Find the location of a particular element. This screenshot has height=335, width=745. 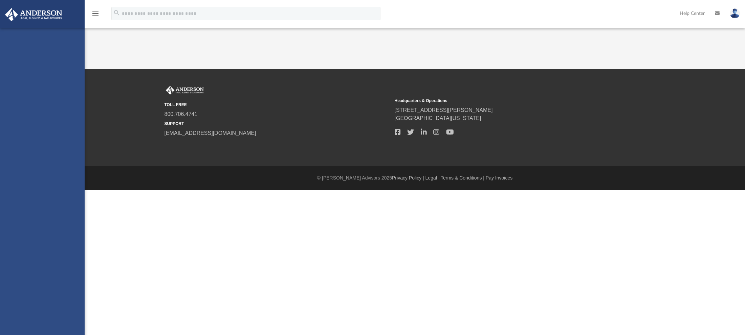

a: 800.706.4741 is located at coordinates (181, 114).